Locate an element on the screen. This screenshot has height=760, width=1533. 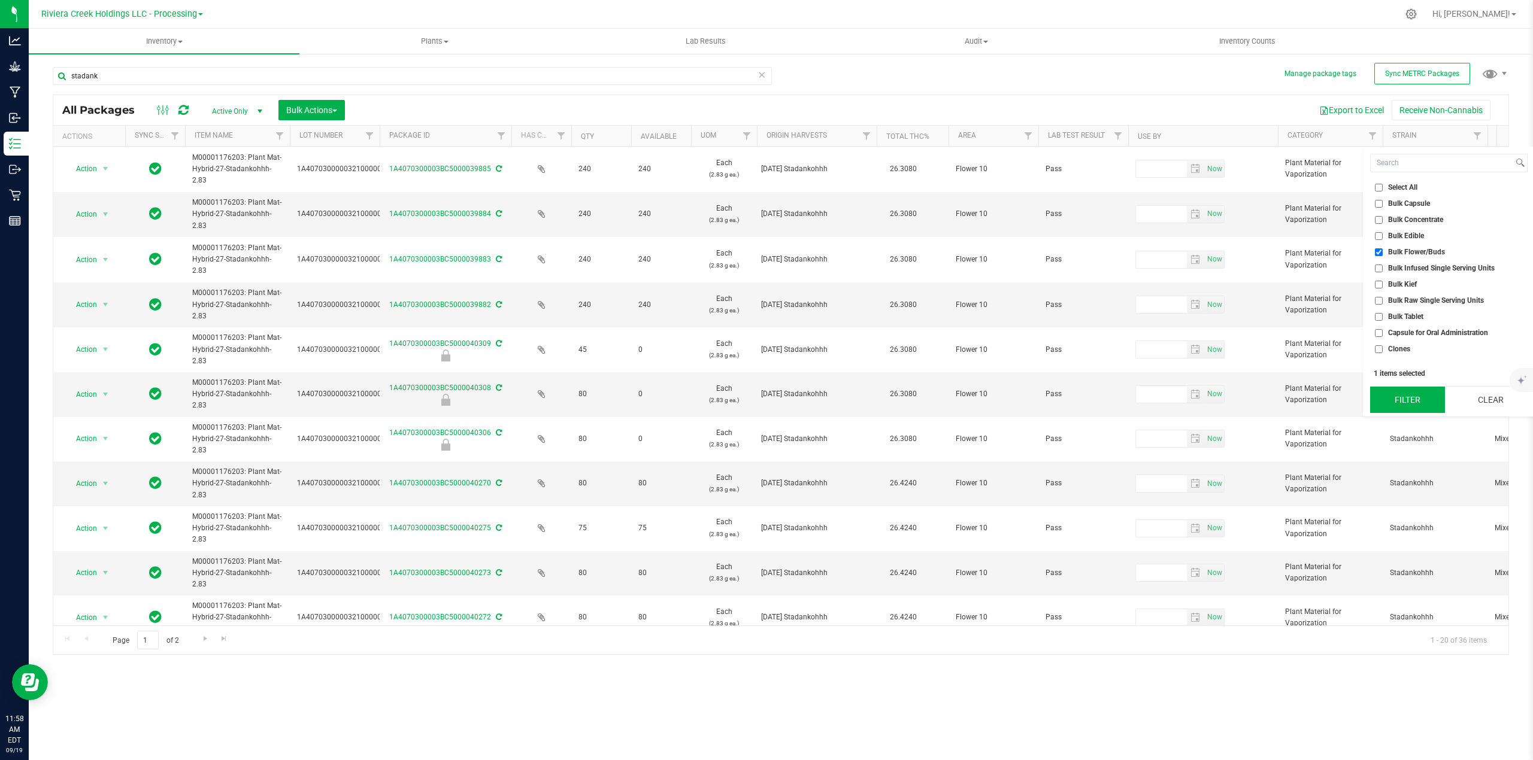
div: Value 1: 2025-06-30 Stadankohhh is located at coordinates (817, 259).